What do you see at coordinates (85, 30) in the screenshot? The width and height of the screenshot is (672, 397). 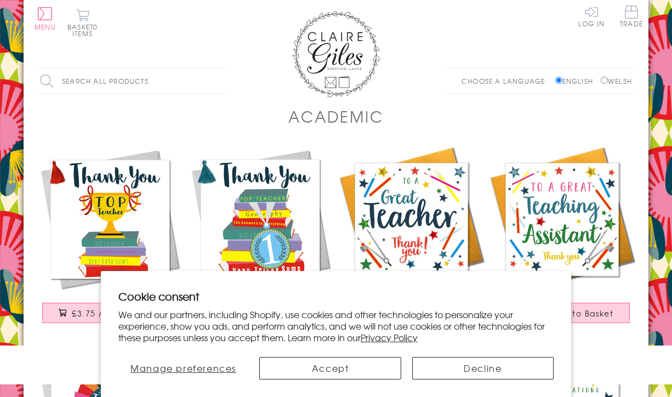 I see `span: 0 items` at bounding box center [85, 30].